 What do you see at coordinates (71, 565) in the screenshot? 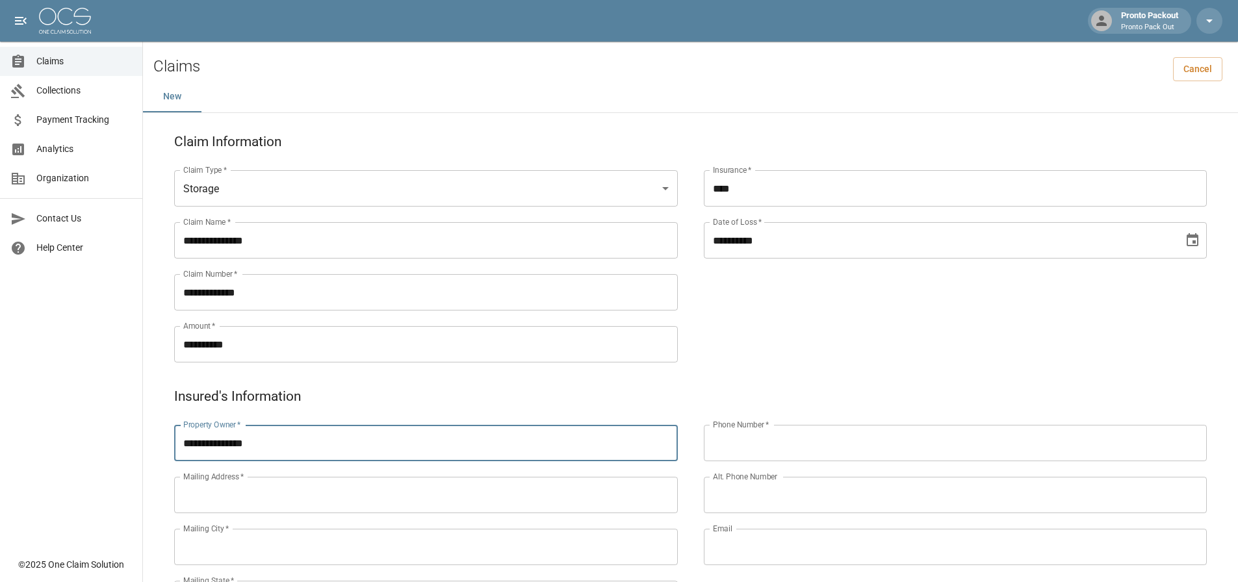
I see `div: © 2025 One Claim Solution` at bounding box center [71, 565].